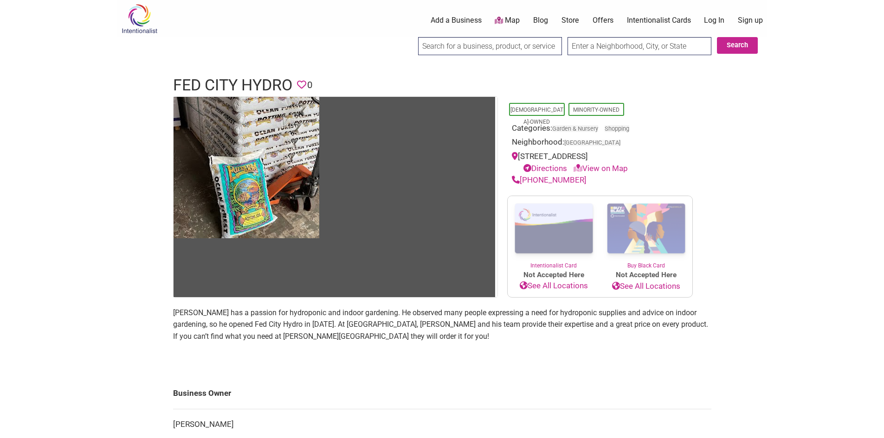 This screenshot has height=438, width=884. Describe the element at coordinates (737, 45) in the screenshot. I see `button: Search` at that location.